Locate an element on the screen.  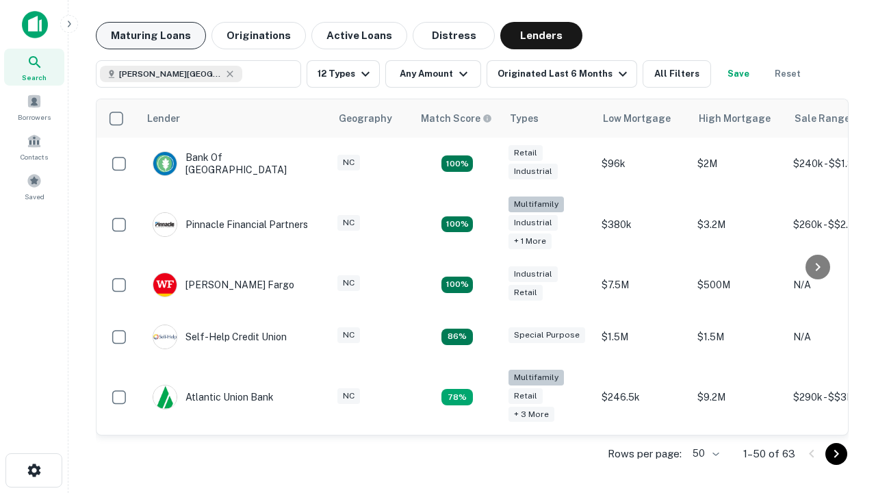
button: Maturing Loans is located at coordinates (151, 36).